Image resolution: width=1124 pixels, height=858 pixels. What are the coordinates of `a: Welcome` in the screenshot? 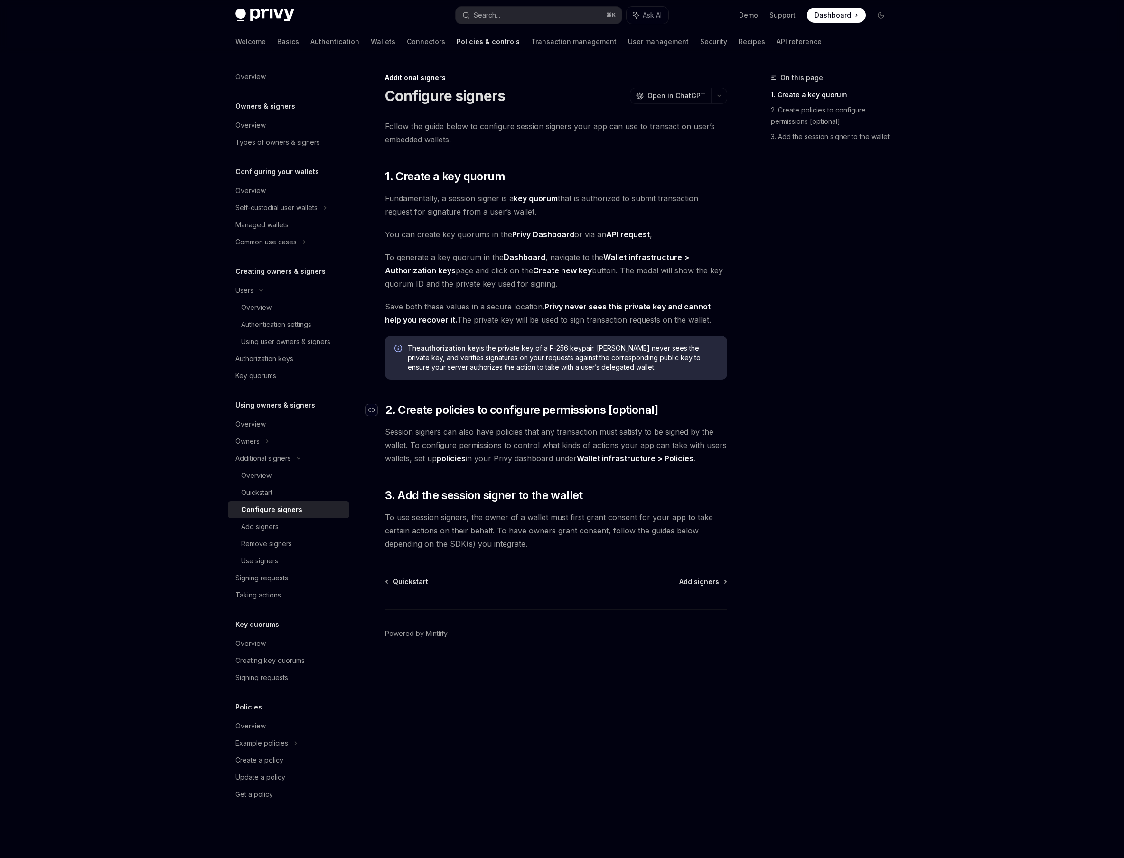 It's located at (251, 42).